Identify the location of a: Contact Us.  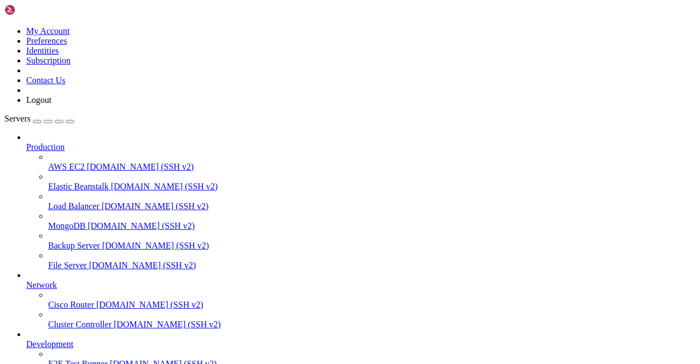
(46, 80).